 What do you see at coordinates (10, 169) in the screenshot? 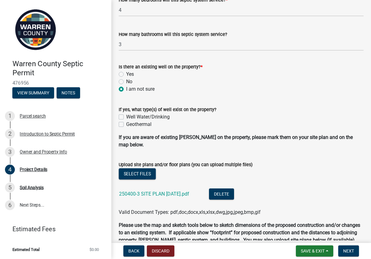
I see `div: 4` at bounding box center [10, 169].